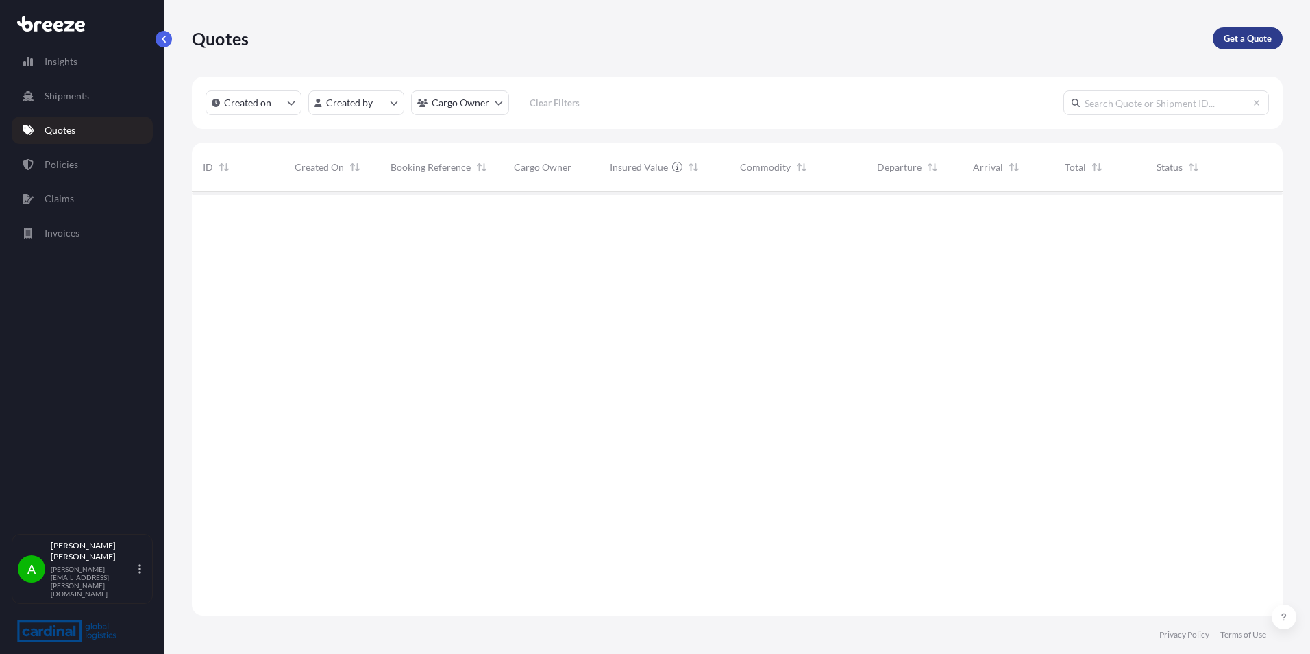 The width and height of the screenshot is (1310, 654). What do you see at coordinates (1075, 167) in the screenshot?
I see `span: Total` at bounding box center [1075, 167].